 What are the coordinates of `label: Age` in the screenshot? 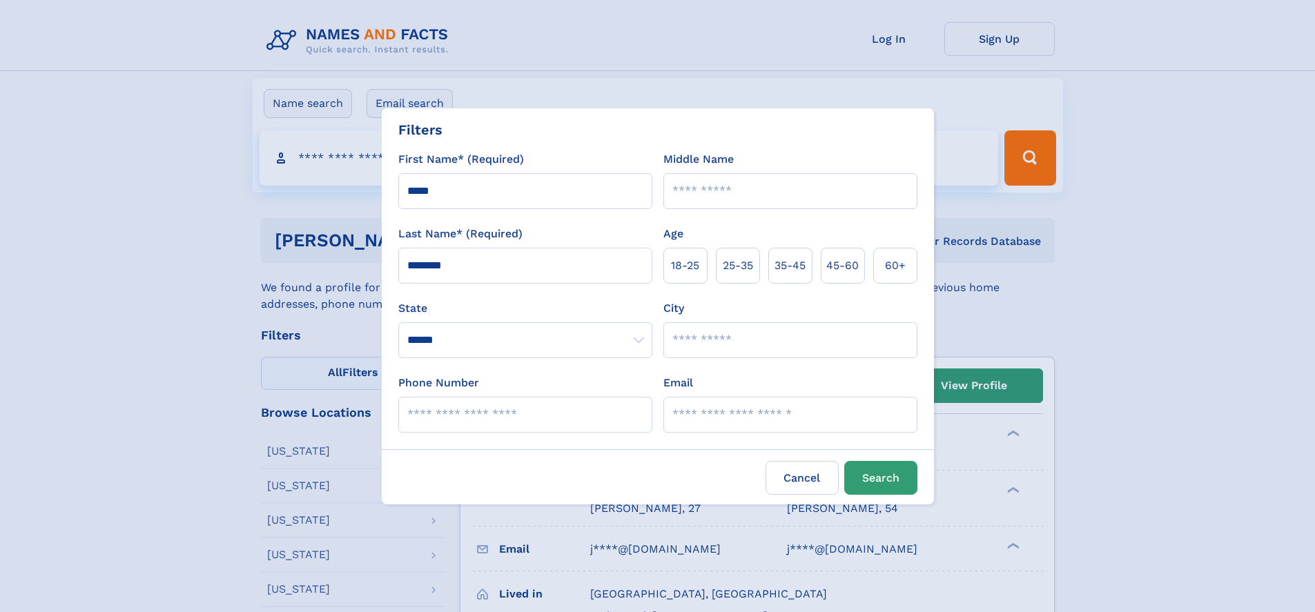 It's located at (673, 234).